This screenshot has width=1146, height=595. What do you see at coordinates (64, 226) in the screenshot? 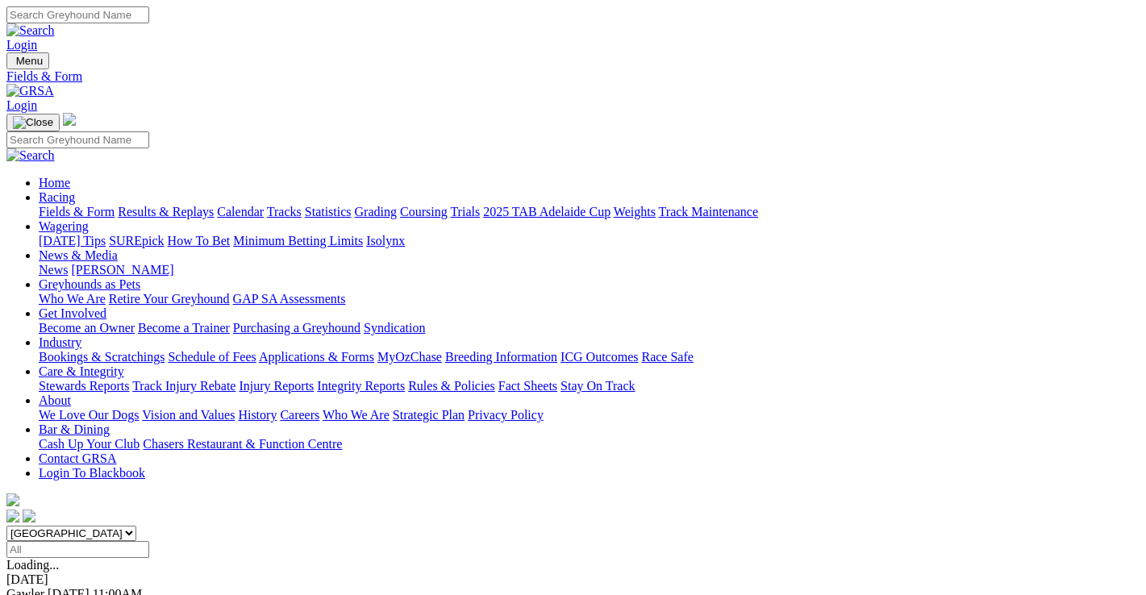
I see `a: Wagering` at bounding box center [64, 226].